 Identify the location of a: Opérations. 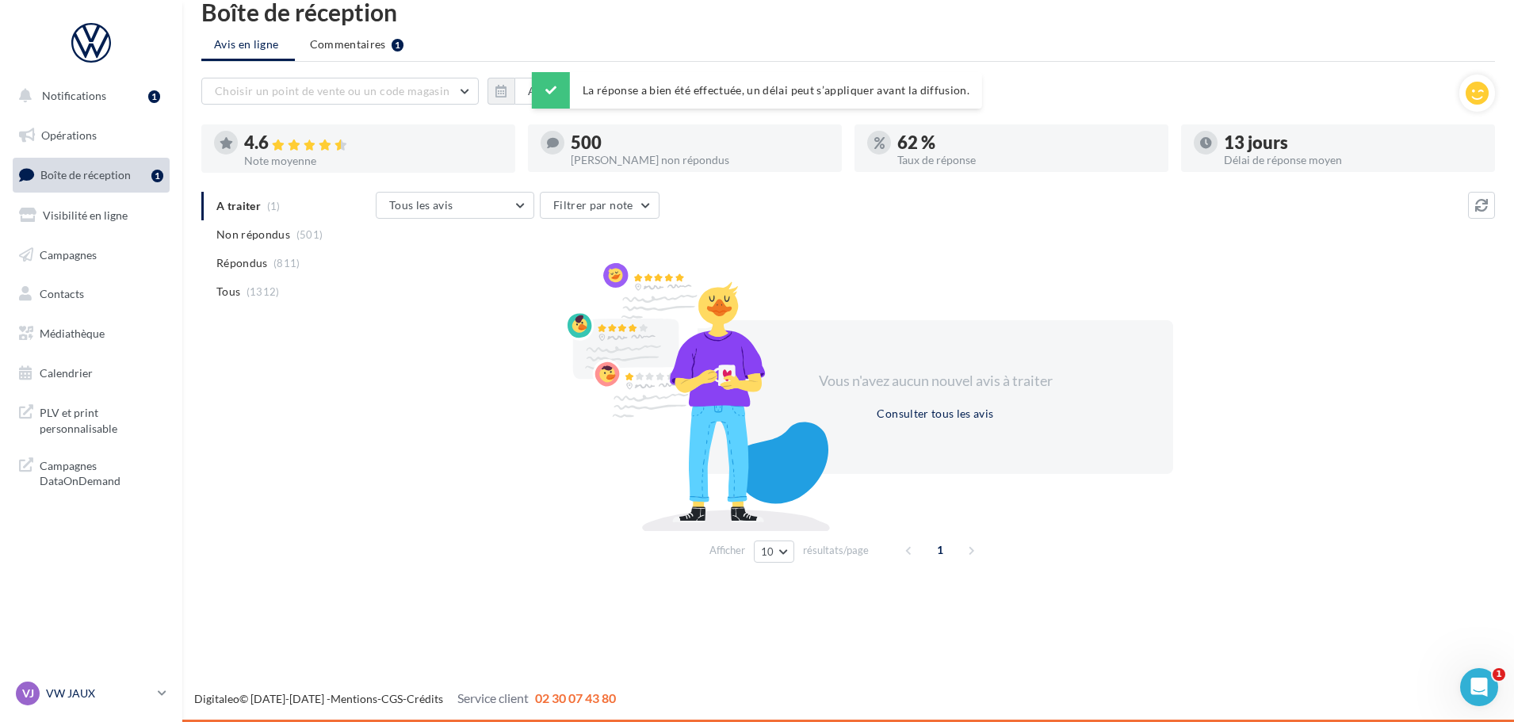
(91, 136).